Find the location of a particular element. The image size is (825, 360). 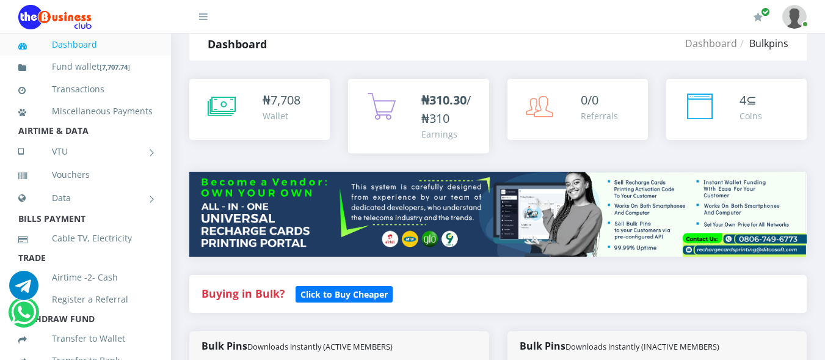

div: Coins is located at coordinates (751, 115).